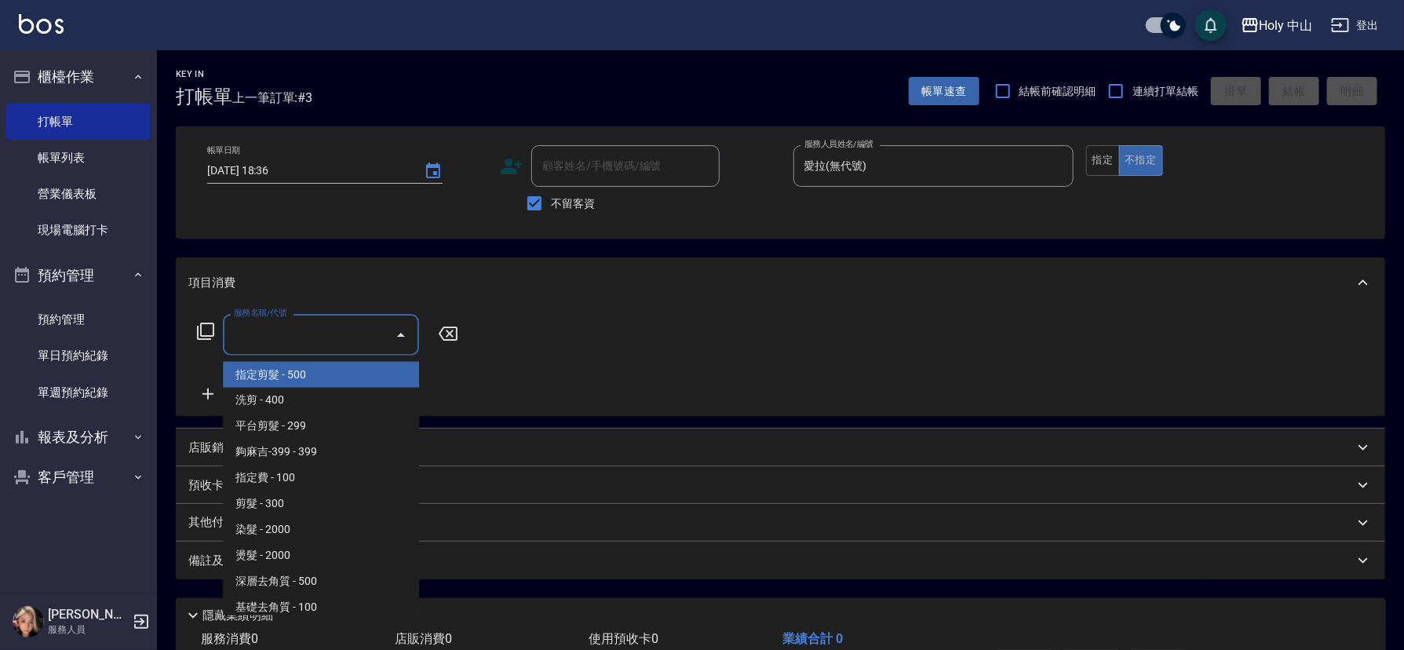 The image size is (1404, 650). What do you see at coordinates (433, 171) in the screenshot?
I see `button: Choose date, selected date is 2025-08-10` at bounding box center [433, 171].